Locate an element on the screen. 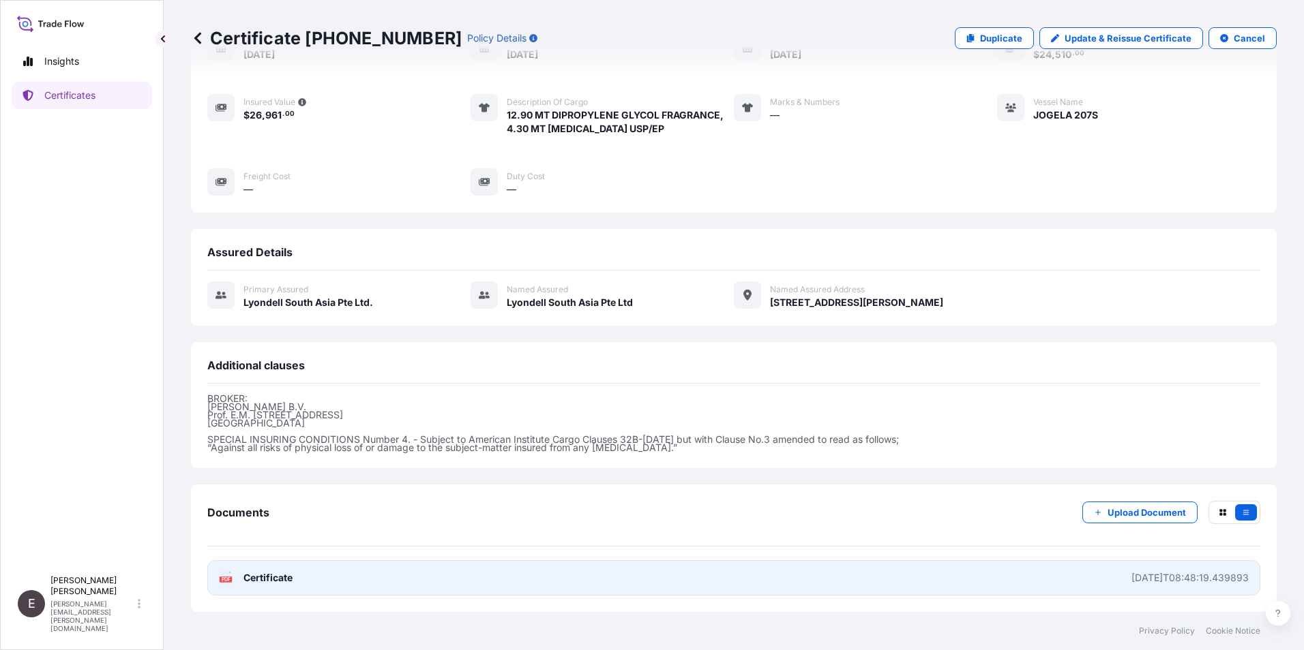 Image resolution: width=1304 pixels, height=650 pixels. span: 26 is located at coordinates (256, 115).